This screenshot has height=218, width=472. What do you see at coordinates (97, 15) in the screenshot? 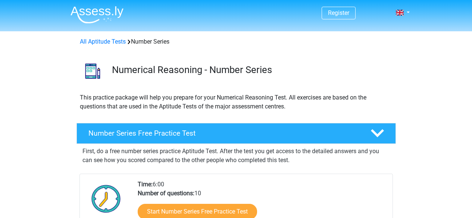
I see `img: Assessly` at bounding box center [97, 15].